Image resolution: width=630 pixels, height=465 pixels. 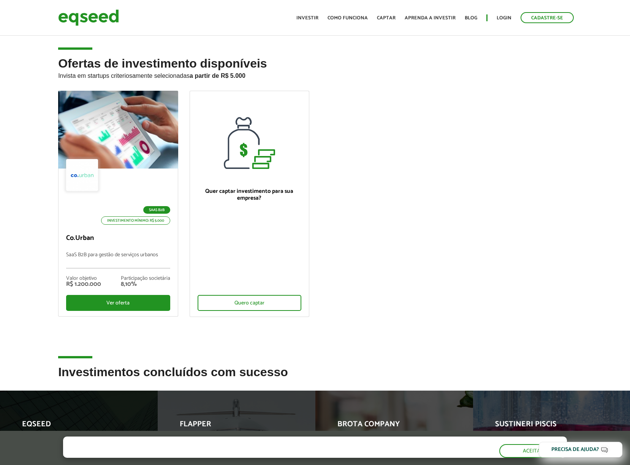 I want to click on div: Quero captar, so click(x=249, y=303).